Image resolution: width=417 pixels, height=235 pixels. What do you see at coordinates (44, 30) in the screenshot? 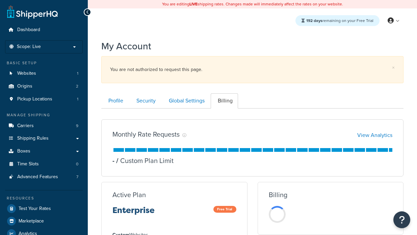
I see `li: Dashboard` at bounding box center [44, 30].